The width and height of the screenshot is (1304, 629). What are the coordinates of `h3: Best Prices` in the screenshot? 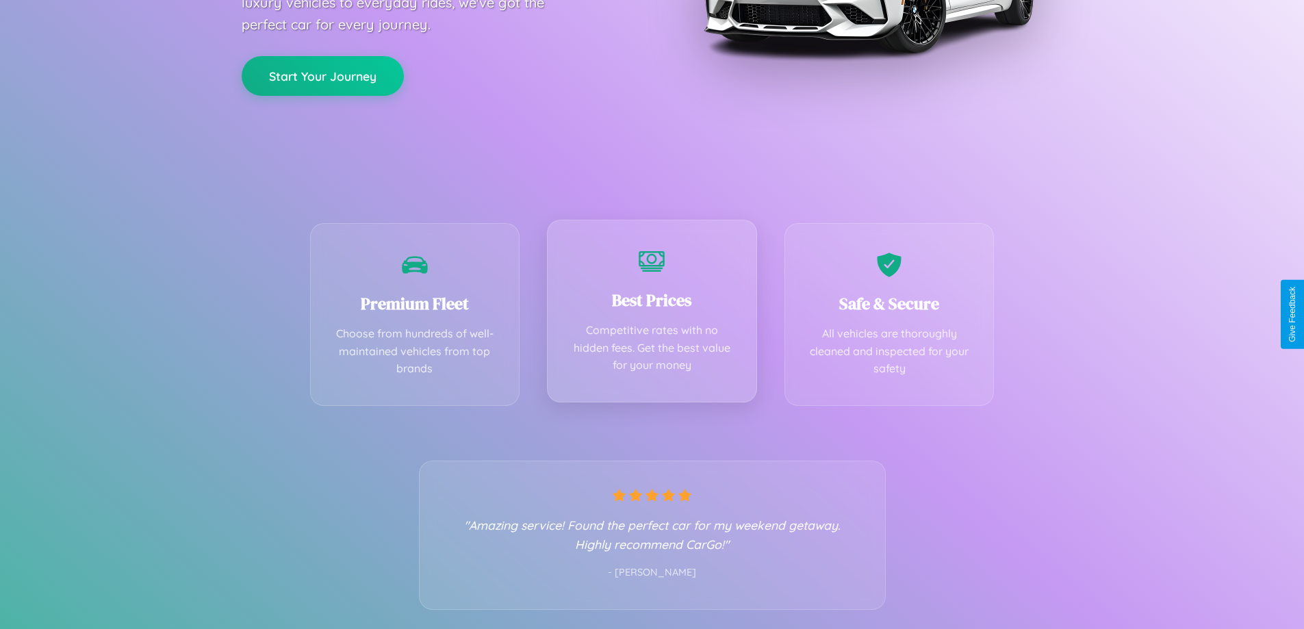 It's located at (652, 300).